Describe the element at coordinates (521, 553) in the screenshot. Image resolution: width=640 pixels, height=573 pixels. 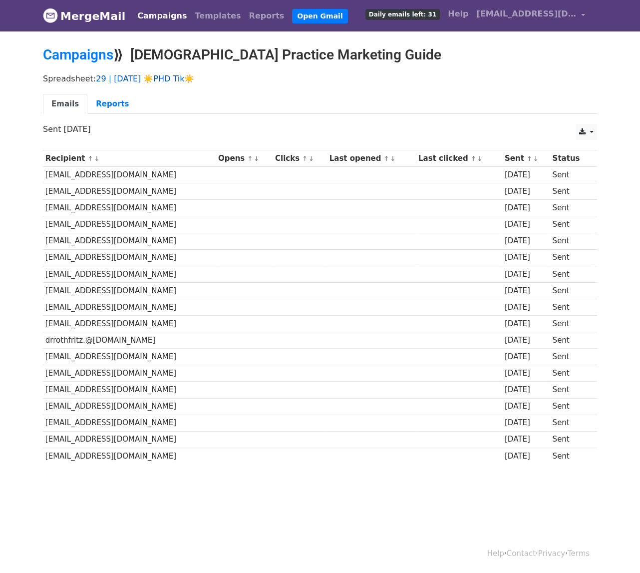
I see `a: Contact` at that location.